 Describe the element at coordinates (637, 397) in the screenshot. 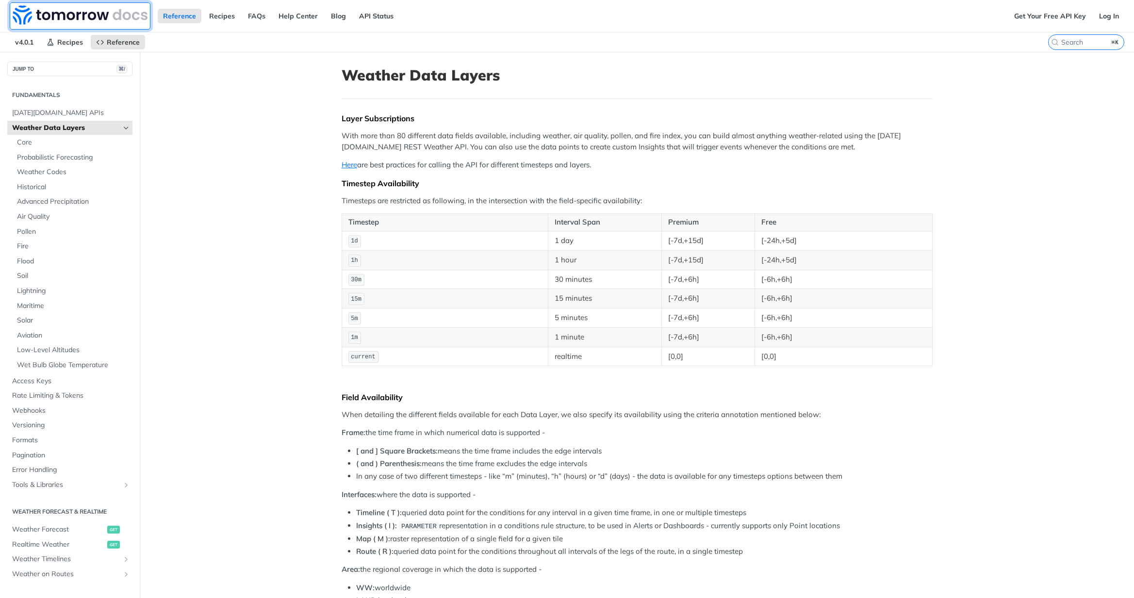

I see `div: Field Availability` at that location.